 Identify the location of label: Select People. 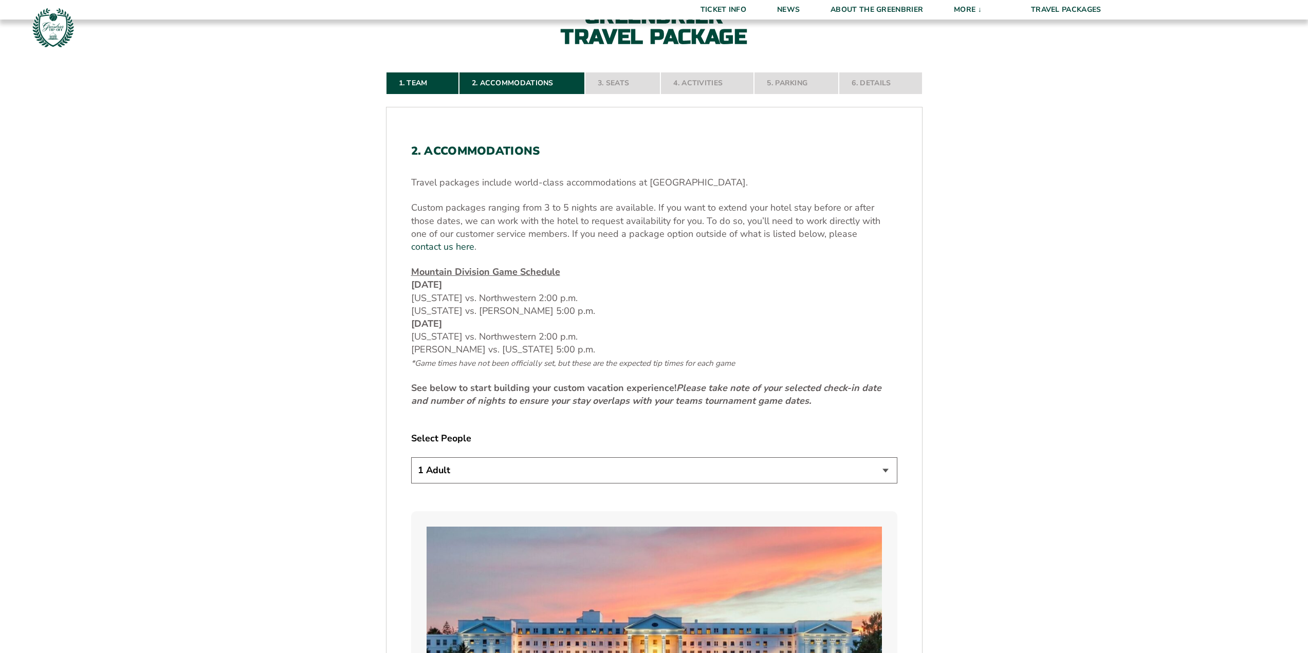
(654, 439).